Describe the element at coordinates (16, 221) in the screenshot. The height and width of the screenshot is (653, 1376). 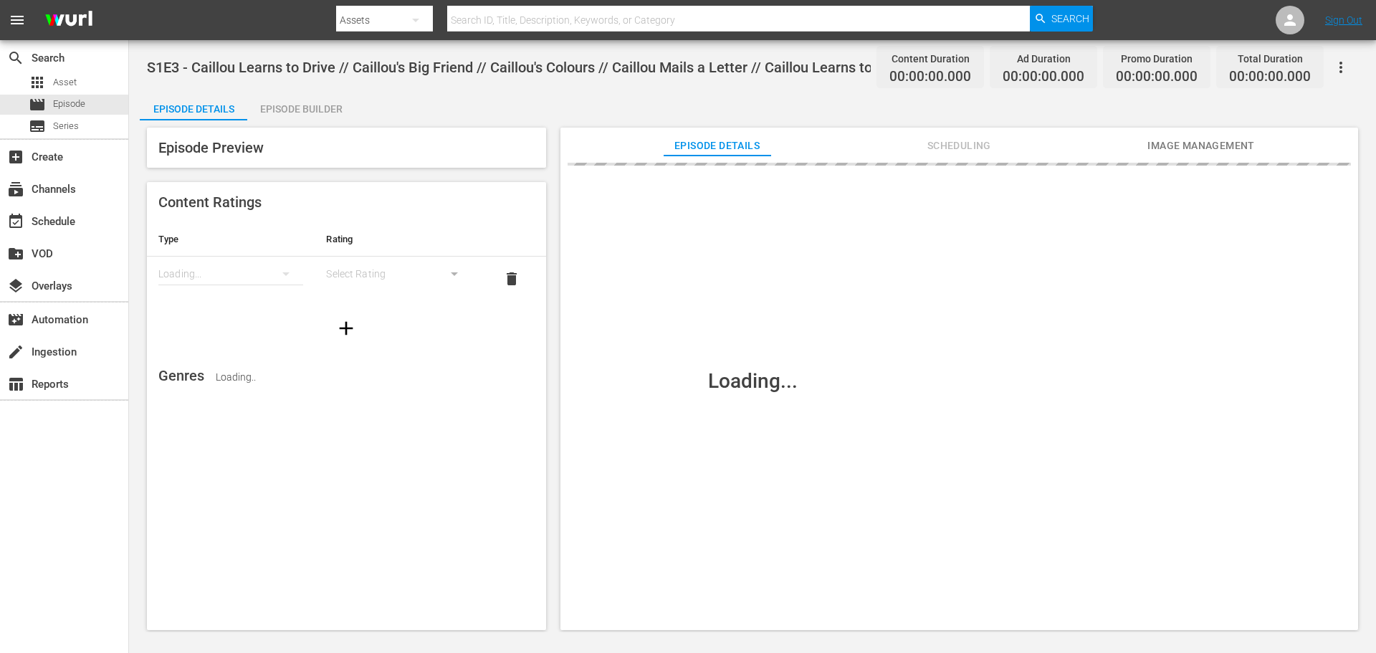
I see `span: Schedule` at that location.